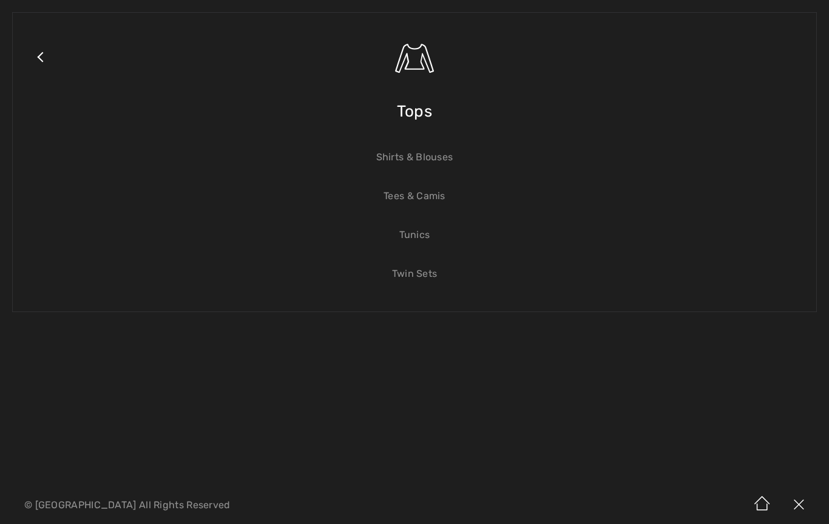 The width and height of the screenshot is (829, 524). I want to click on a: Tees & Camis, so click(415, 196).